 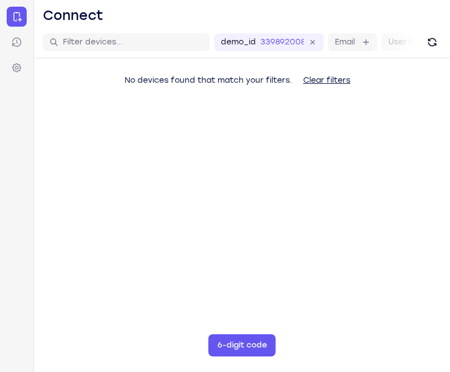 What do you see at coordinates (17, 68) in the screenshot?
I see `a: Settings` at bounding box center [17, 68].